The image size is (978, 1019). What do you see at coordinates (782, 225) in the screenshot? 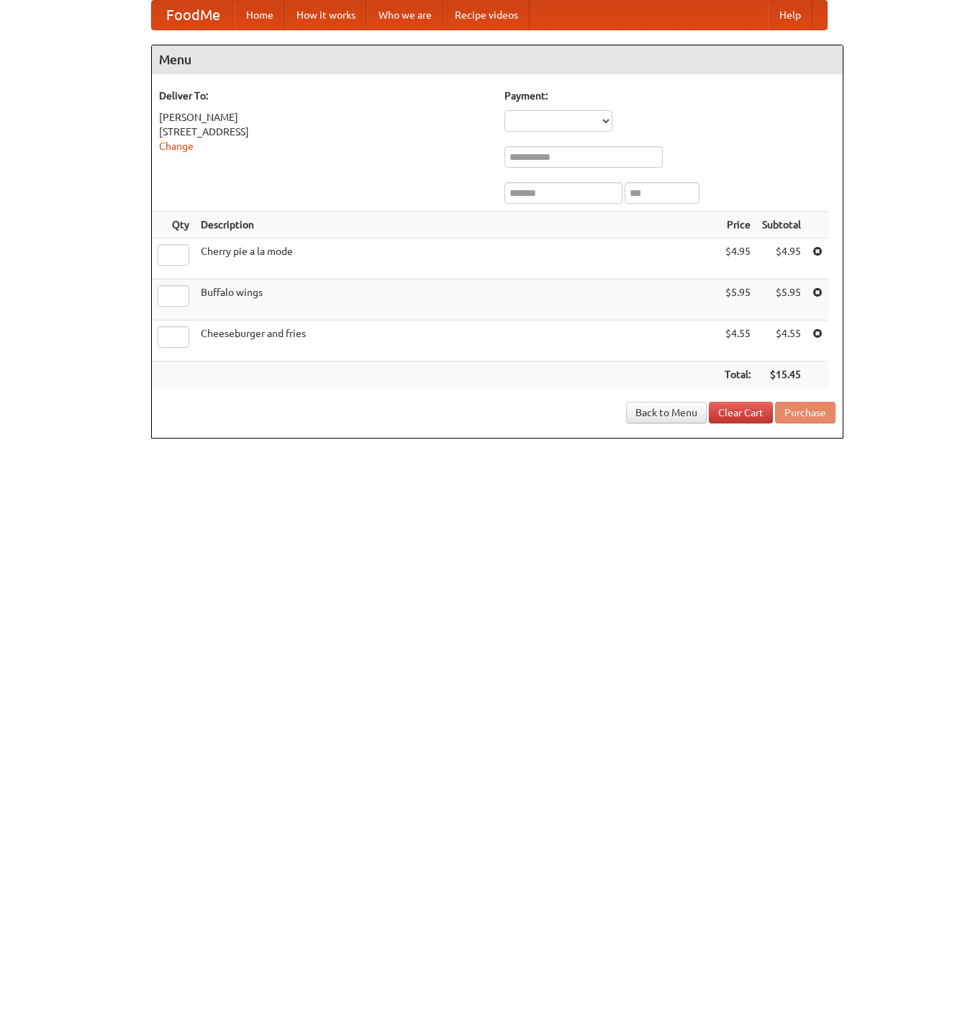
I see `th: Subtotal` at bounding box center [782, 225].